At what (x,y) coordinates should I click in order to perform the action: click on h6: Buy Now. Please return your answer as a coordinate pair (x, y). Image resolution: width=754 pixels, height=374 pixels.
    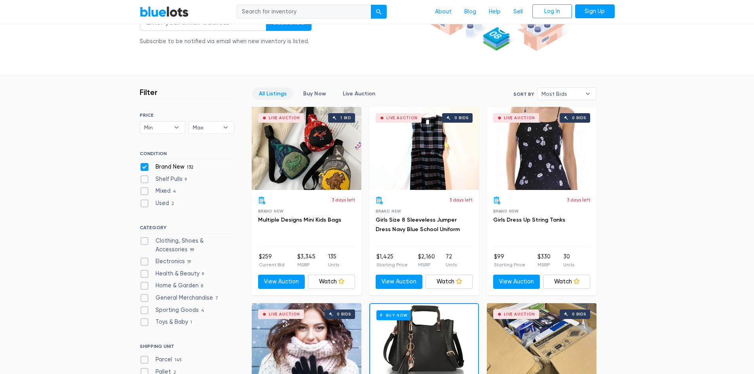
    Looking at the image, I should click on (393, 315).